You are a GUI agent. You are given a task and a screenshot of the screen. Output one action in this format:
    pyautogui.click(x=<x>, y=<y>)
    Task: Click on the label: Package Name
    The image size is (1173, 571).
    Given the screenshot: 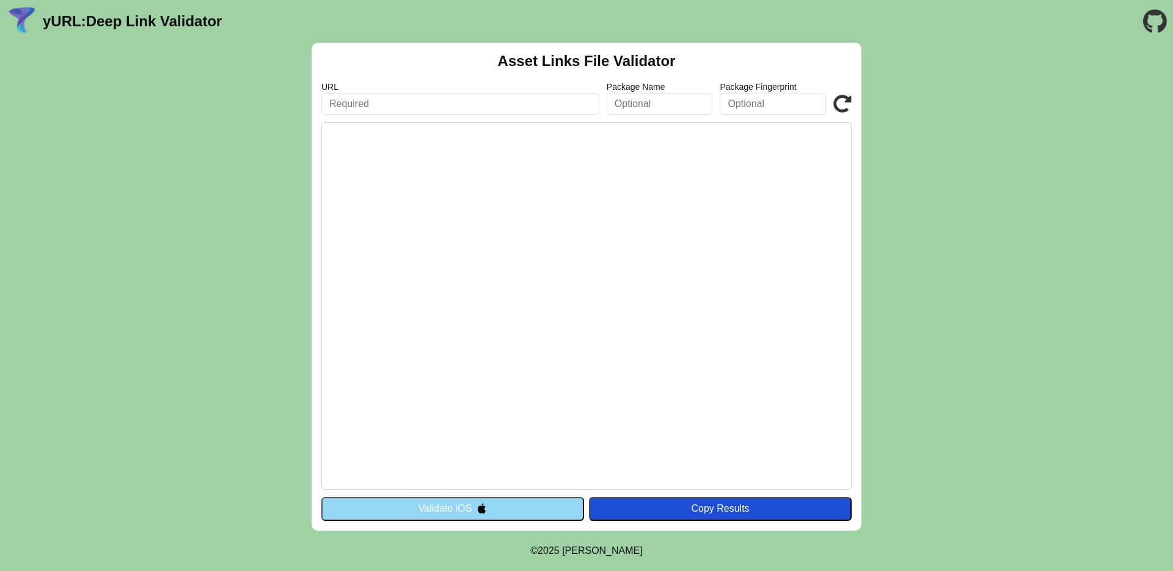 What is the action you would take?
    pyautogui.click(x=660, y=87)
    